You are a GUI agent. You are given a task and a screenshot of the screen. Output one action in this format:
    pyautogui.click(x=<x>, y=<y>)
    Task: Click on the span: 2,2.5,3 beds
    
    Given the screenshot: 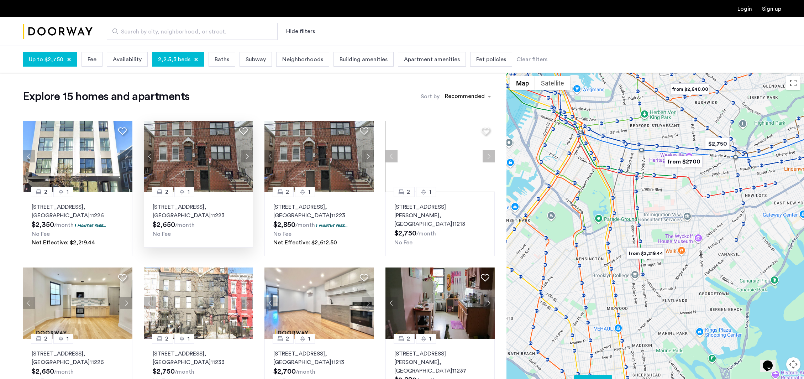 What is the action you would take?
    pyautogui.click(x=174, y=59)
    